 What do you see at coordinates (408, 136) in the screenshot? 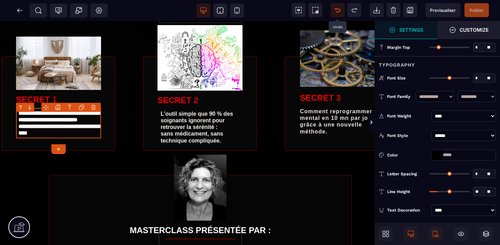
I see `div: Font Style` at bounding box center [408, 136].